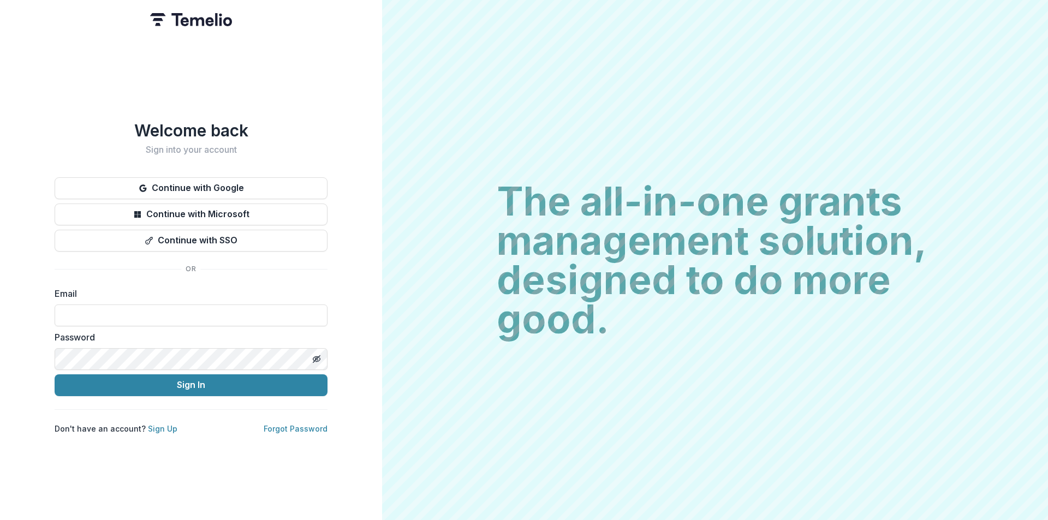 The width and height of the screenshot is (1048, 520). What do you see at coordinates (191, 131) in the screenshot?
I see `h1: Welcome back` at bounding box center [191, 131].